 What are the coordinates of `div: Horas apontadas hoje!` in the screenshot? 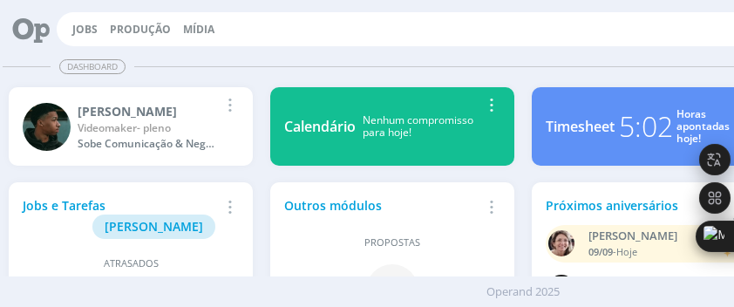 It's located at (702, 126).